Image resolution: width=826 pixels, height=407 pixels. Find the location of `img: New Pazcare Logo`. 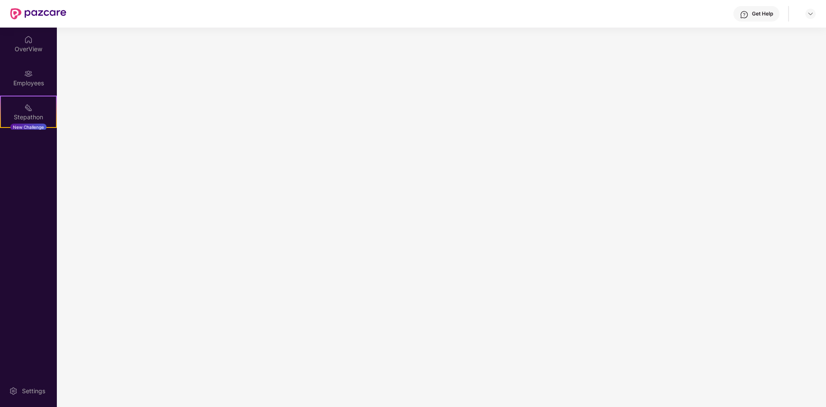

img: New Pazcare Logo is located at coordinates (38, 14).